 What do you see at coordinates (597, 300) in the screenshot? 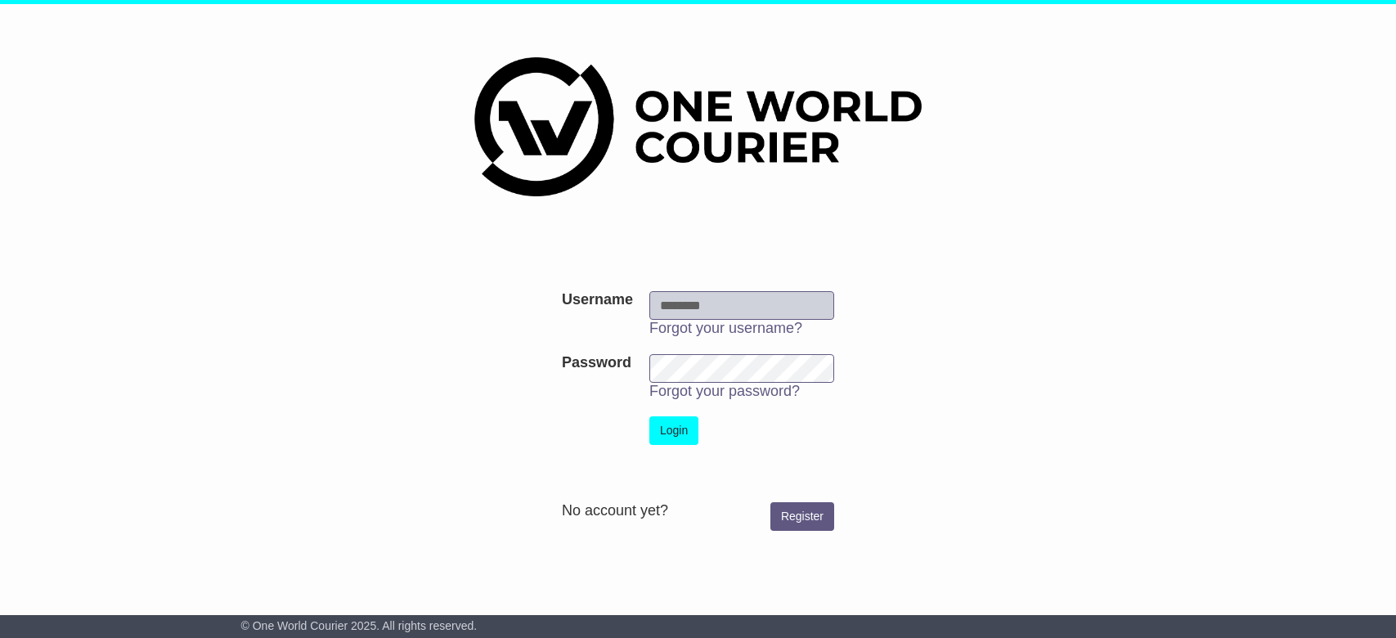
I see `label: Username` at bounding box center [597, 300].